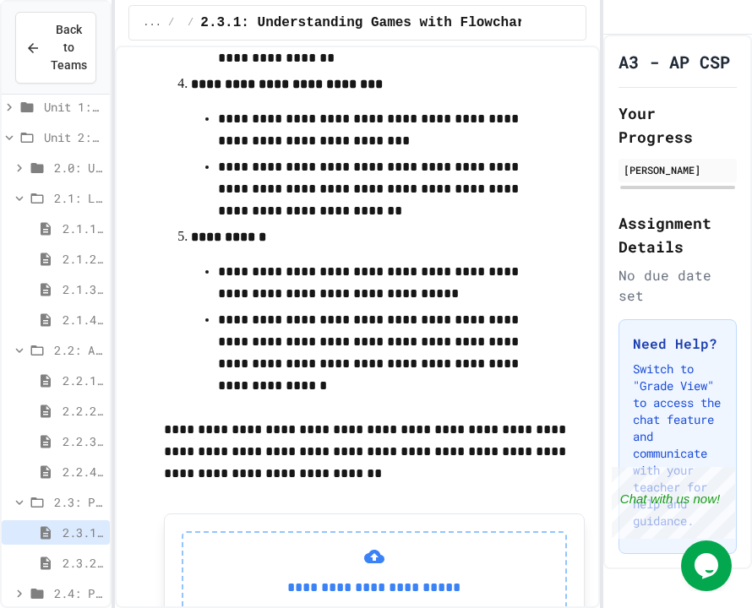  Describe the element at coordinates (677, 344) in the screenshot. I see `h3: Need Help?` at that location.